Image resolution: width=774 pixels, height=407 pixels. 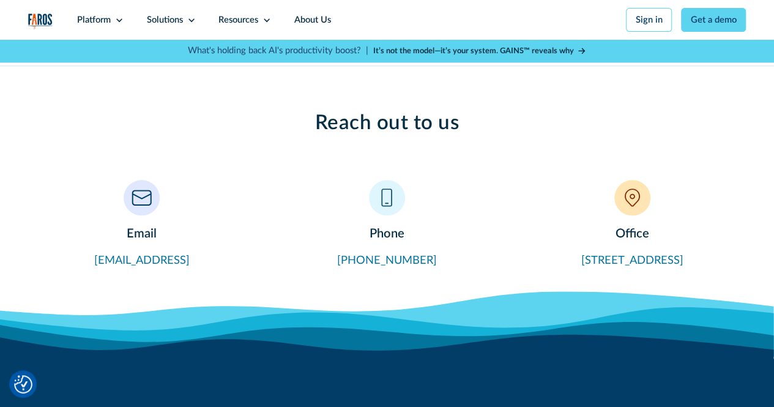 I want to click on h3: Office, so click(x=632, y=234).